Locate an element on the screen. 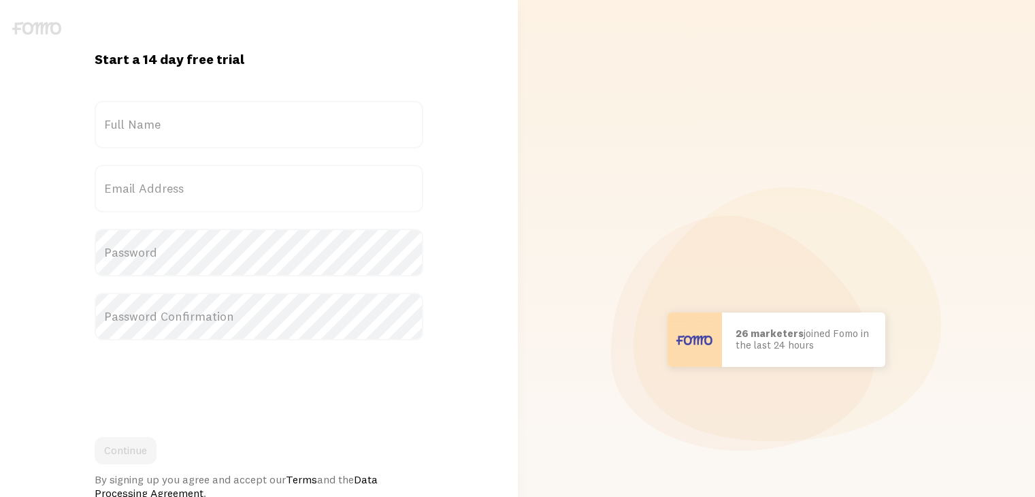 This screenshot has height=497, width=1035. label: Email Address is located at coordinates (258, 188).